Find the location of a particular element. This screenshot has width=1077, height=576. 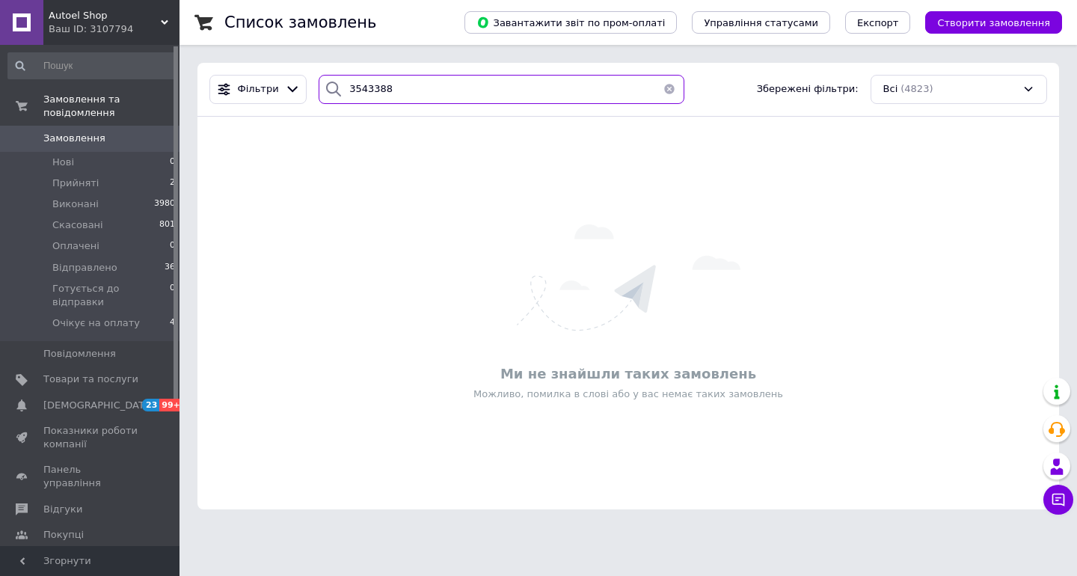

div: Ми не знайшли таких замовлень is located at coordinates (628, 373).